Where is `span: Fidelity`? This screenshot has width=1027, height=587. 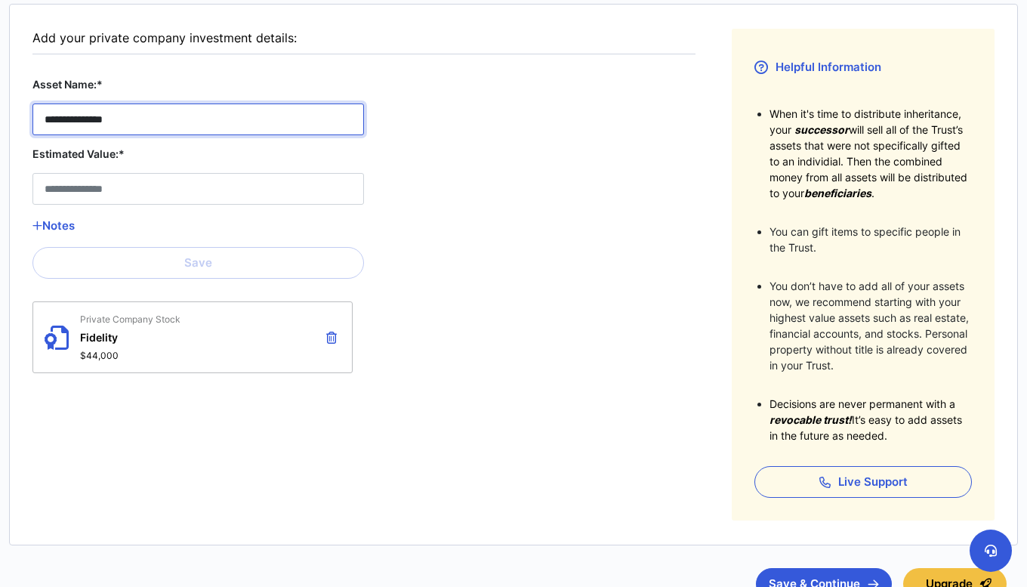
span: Fidelity is located at coordinates (130, 337).